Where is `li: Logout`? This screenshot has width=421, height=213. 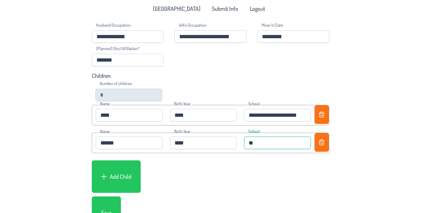 li: Logout is located at coordinates (257, 9).